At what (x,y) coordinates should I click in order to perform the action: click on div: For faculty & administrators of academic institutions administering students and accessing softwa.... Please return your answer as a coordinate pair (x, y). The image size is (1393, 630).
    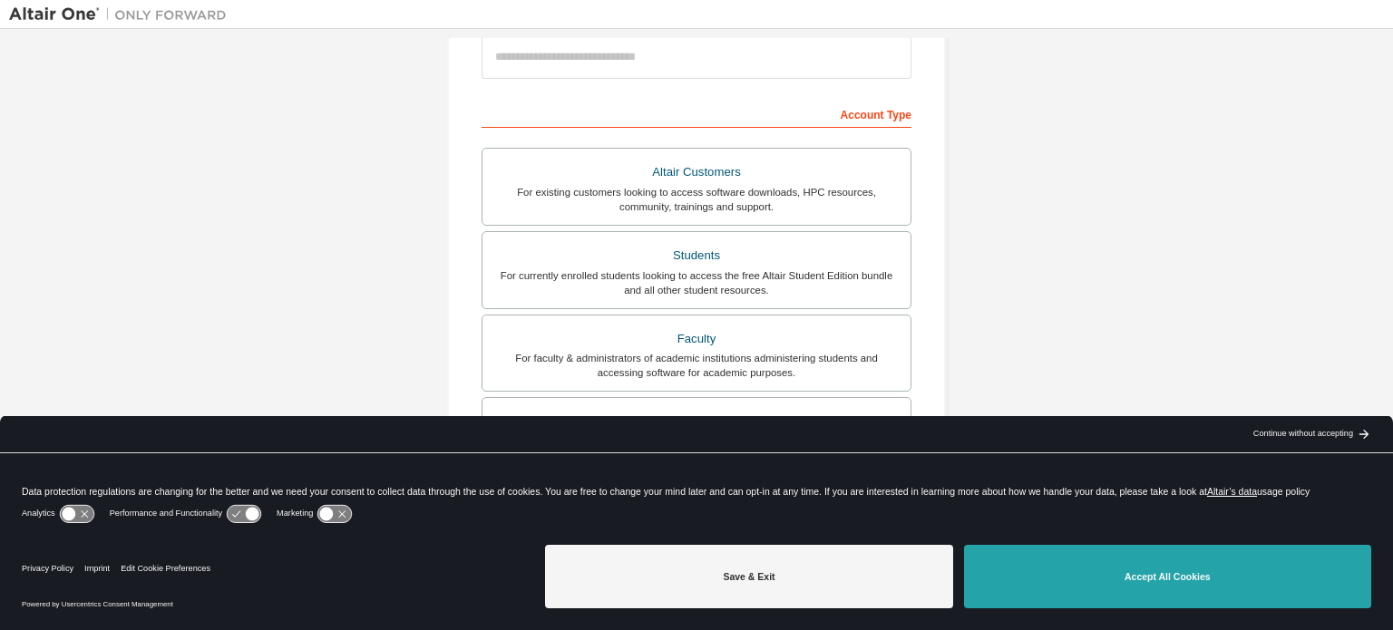
    Looking at the image, I should click on (697, 366).